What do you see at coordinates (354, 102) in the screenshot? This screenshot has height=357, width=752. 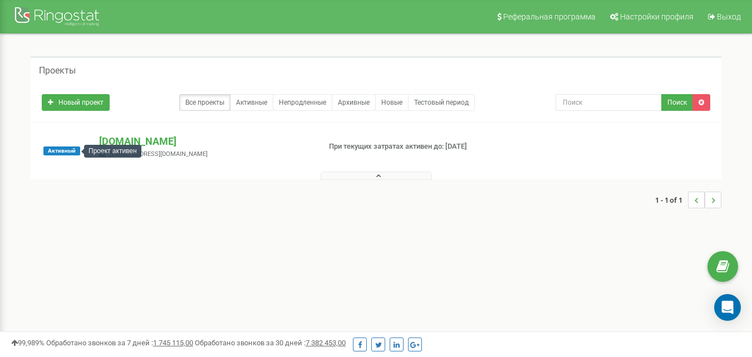 I see `a: Архивные` at bounding box center [354, 102].